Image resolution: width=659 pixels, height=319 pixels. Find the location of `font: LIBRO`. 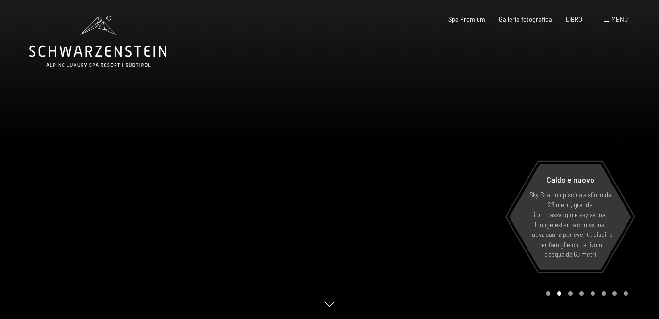

font: LIBRO is located at coordinates (574, 19).